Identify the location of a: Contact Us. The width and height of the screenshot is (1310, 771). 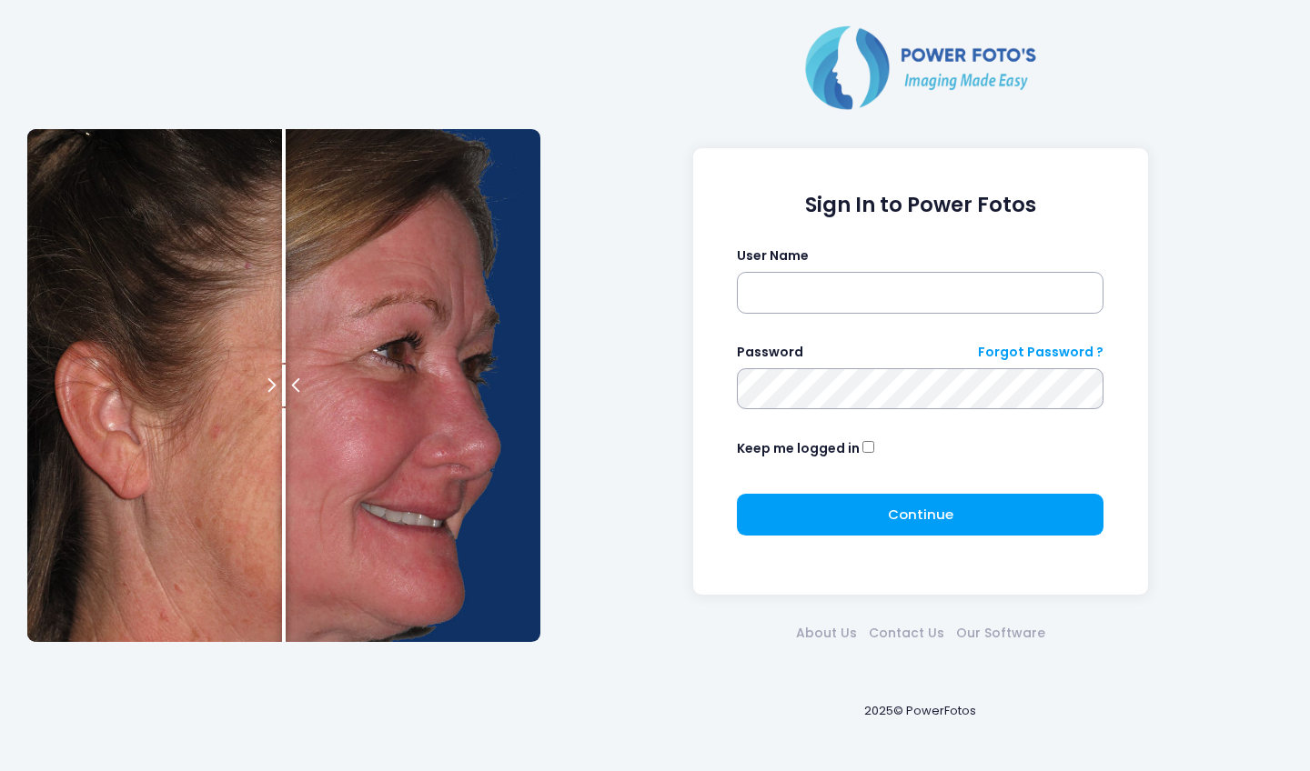
(906, 633).